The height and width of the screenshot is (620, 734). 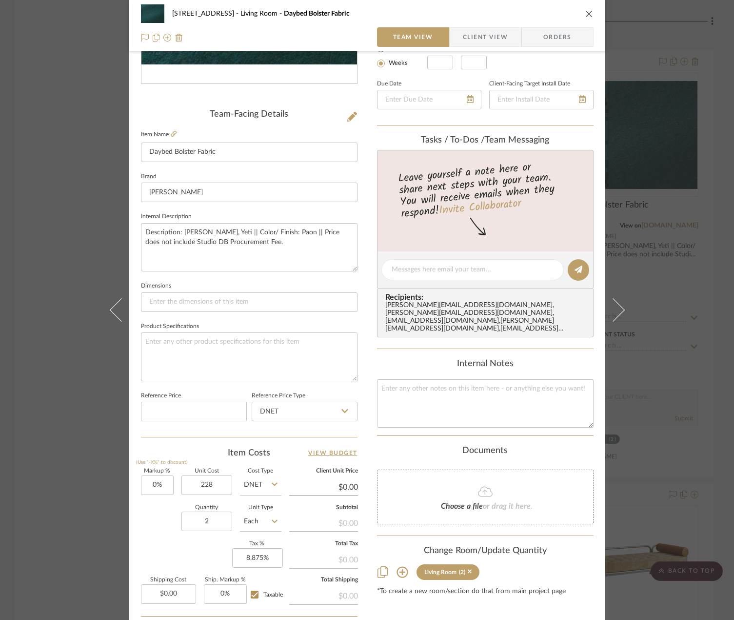 What do you see at coordinates (486, 551) in the screenshot?
I see `div: Change Room/Update Quantity` at bounding box center [486, 551].